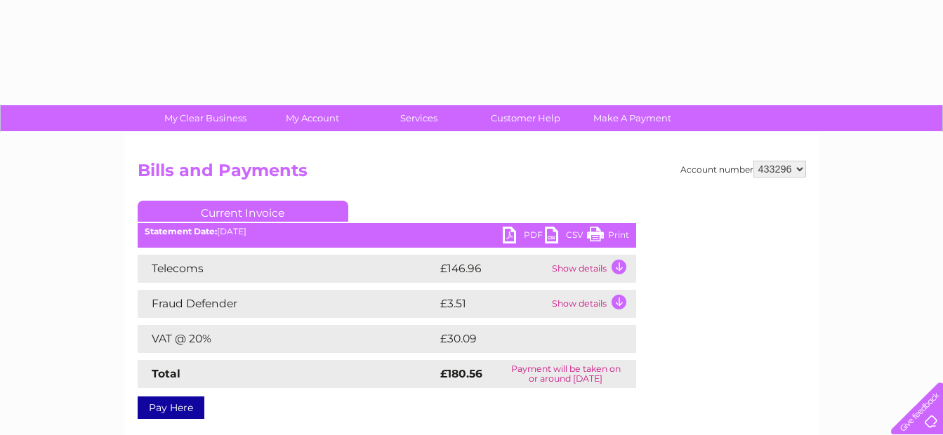  What do you see at coordinates (522, 339) in the screenshot?
I see `td: £30.09` at bounding box center [522, 339].